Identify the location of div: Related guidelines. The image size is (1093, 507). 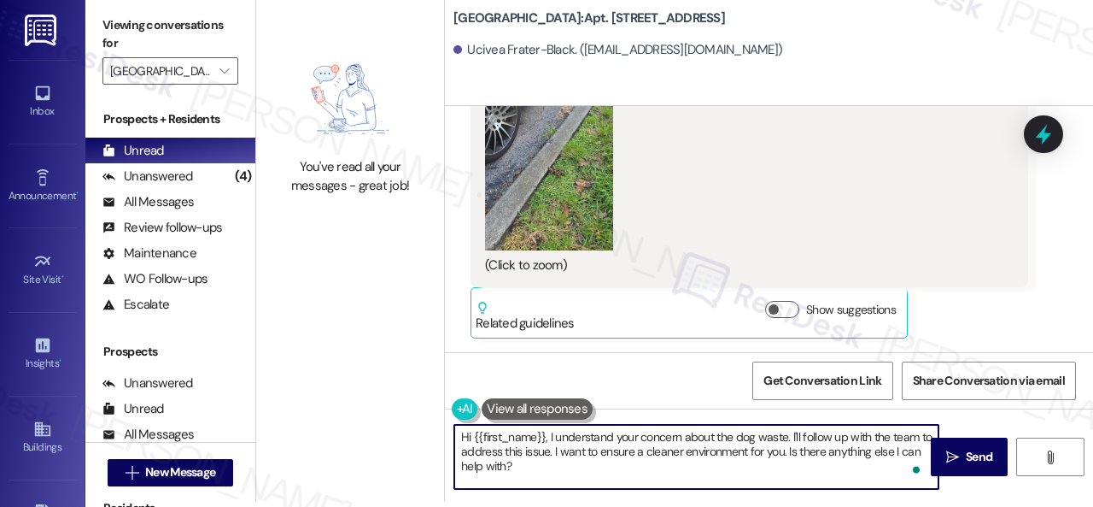
(525, 316).